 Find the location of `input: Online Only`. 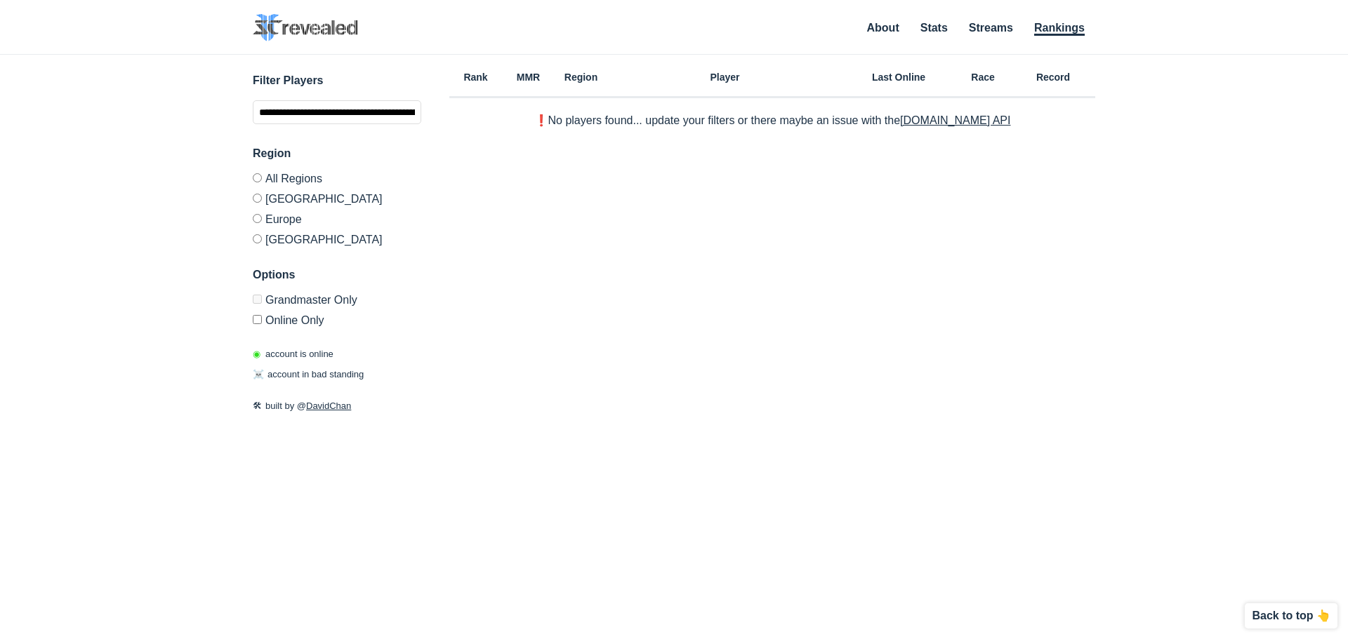

input: Online Only is located at coordinates (257, 319).